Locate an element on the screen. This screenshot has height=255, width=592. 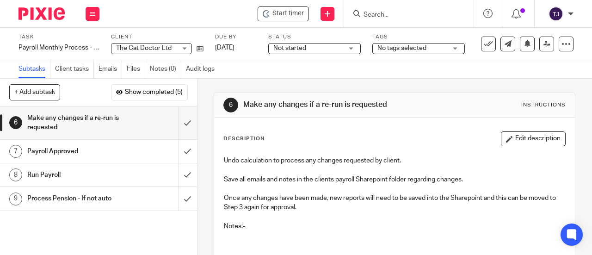
h1: Run Payroll is located at coordinates (74, 175).